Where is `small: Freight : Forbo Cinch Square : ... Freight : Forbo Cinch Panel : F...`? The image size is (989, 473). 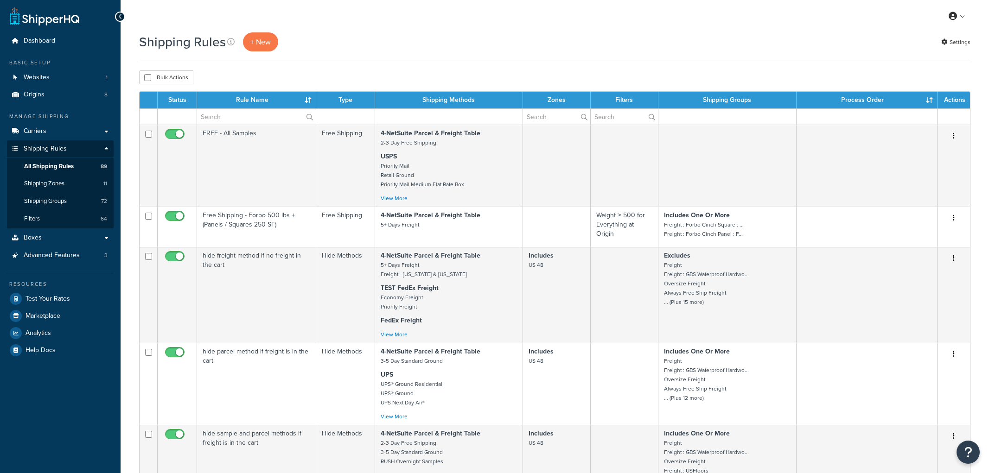
small: Freight : Forbo Cinch Square : ... Freight : Forbo Cinch Panel : F... is located at coordinates (704, 229).